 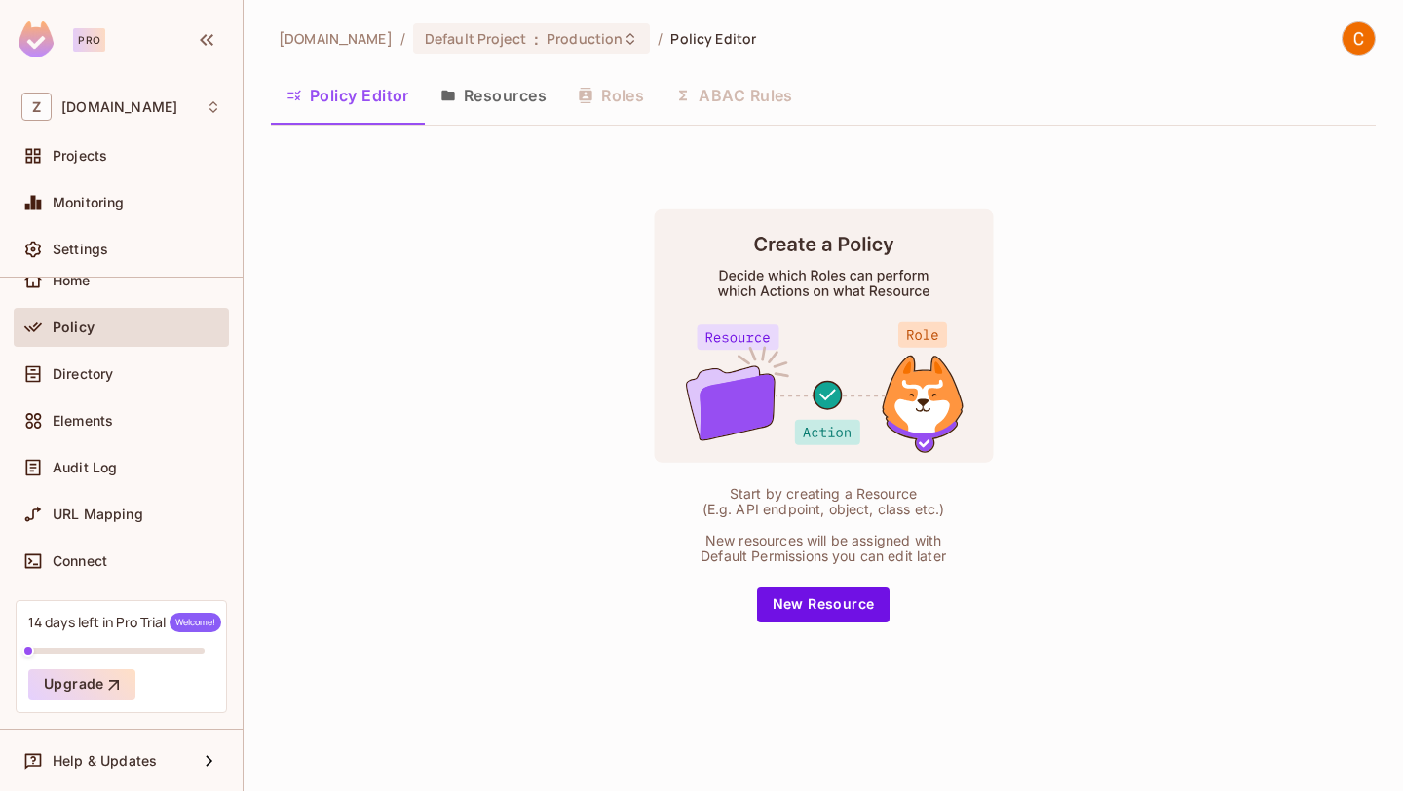 I want to click on img: Chowdary K V, so click(x=1358, y=38).